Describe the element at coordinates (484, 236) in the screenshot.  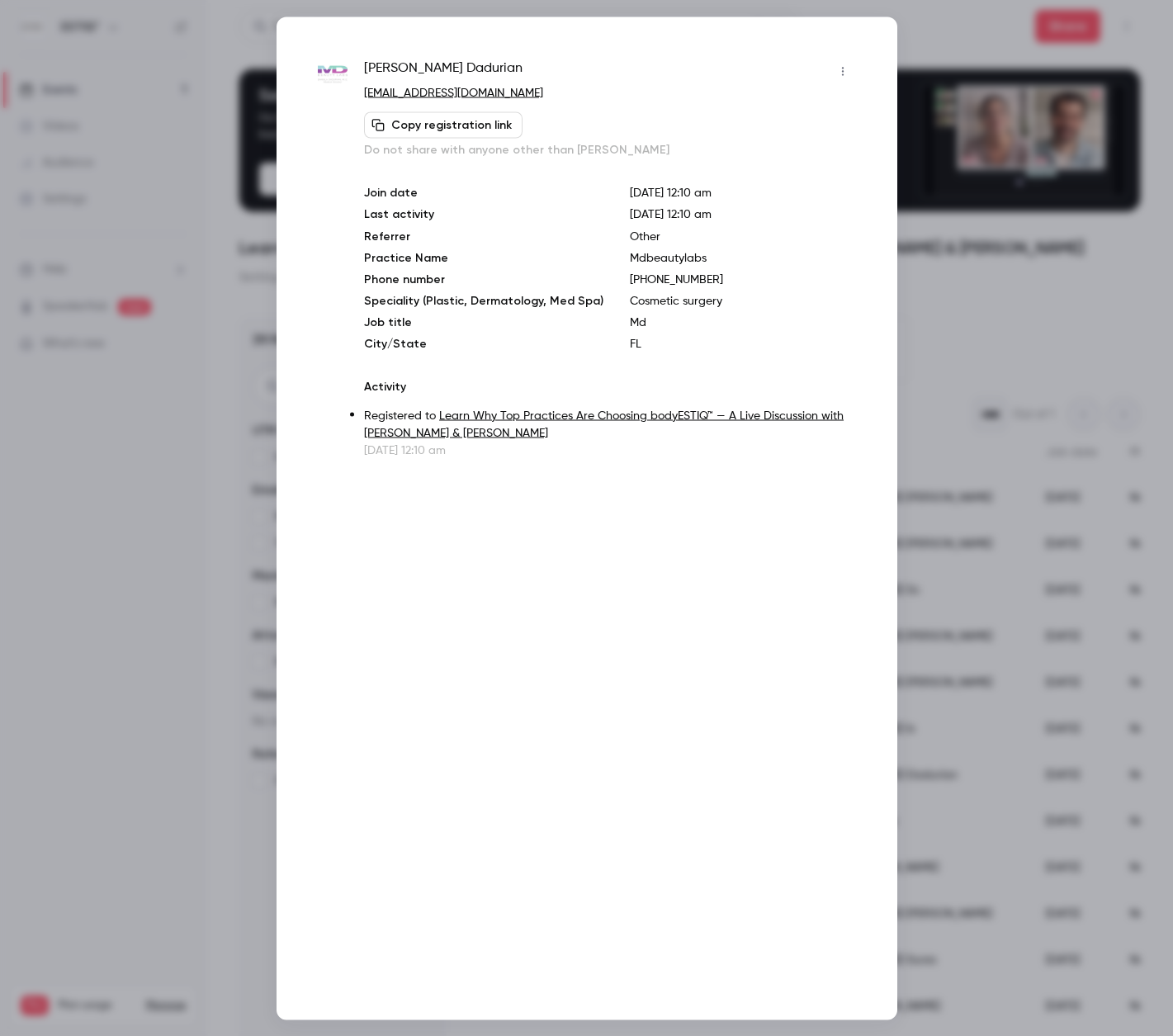
I see `p: Referrer` at that location.